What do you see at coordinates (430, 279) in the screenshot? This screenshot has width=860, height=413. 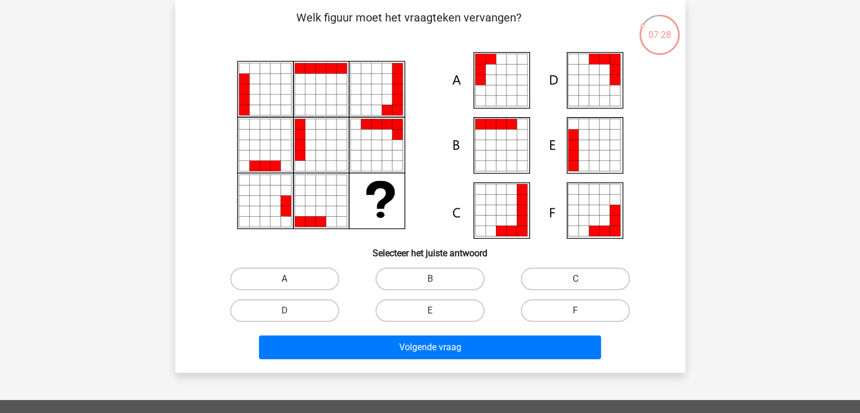 I see `label: B` at bounding box center [430, 279].